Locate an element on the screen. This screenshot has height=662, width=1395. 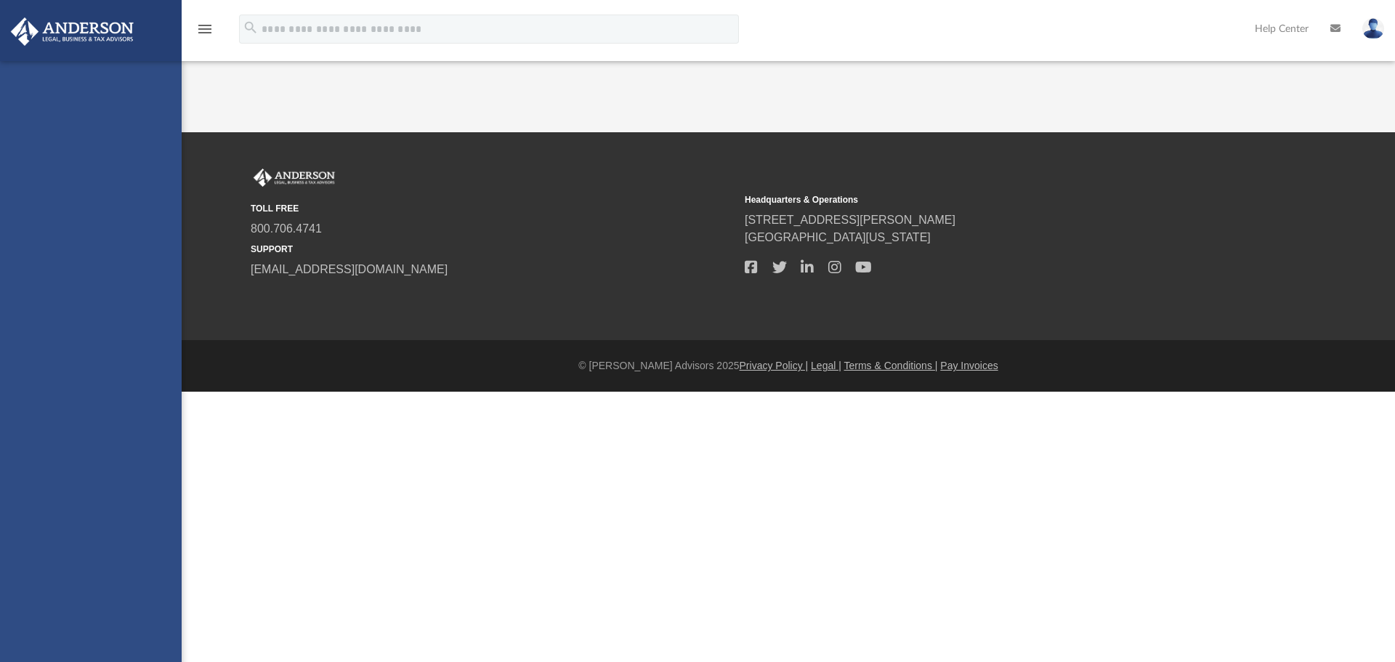
a: Pay Invoices is located at coordinates (969, 366).